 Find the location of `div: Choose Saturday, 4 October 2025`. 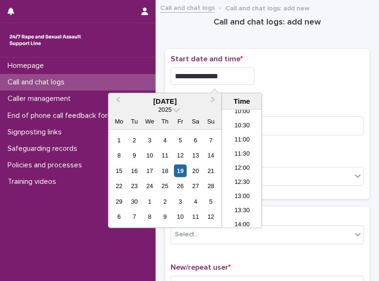

div: Choose Saturday, 4 October 2025 is located at coordinates (195, 201).